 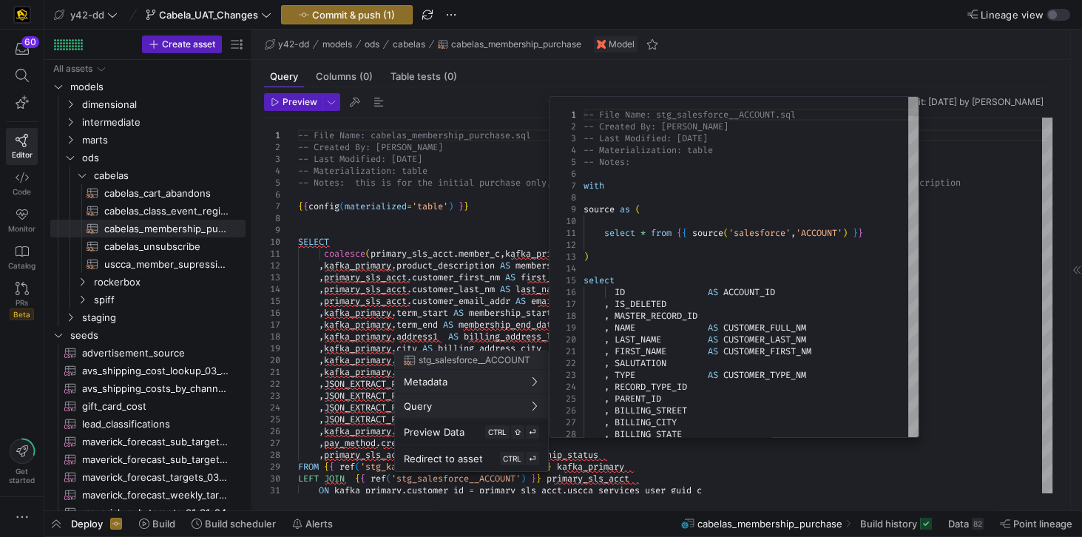 What do you see at coordinates (661, 233) in the screenshot?
I see `span: from` at bounding box center [661, 233].